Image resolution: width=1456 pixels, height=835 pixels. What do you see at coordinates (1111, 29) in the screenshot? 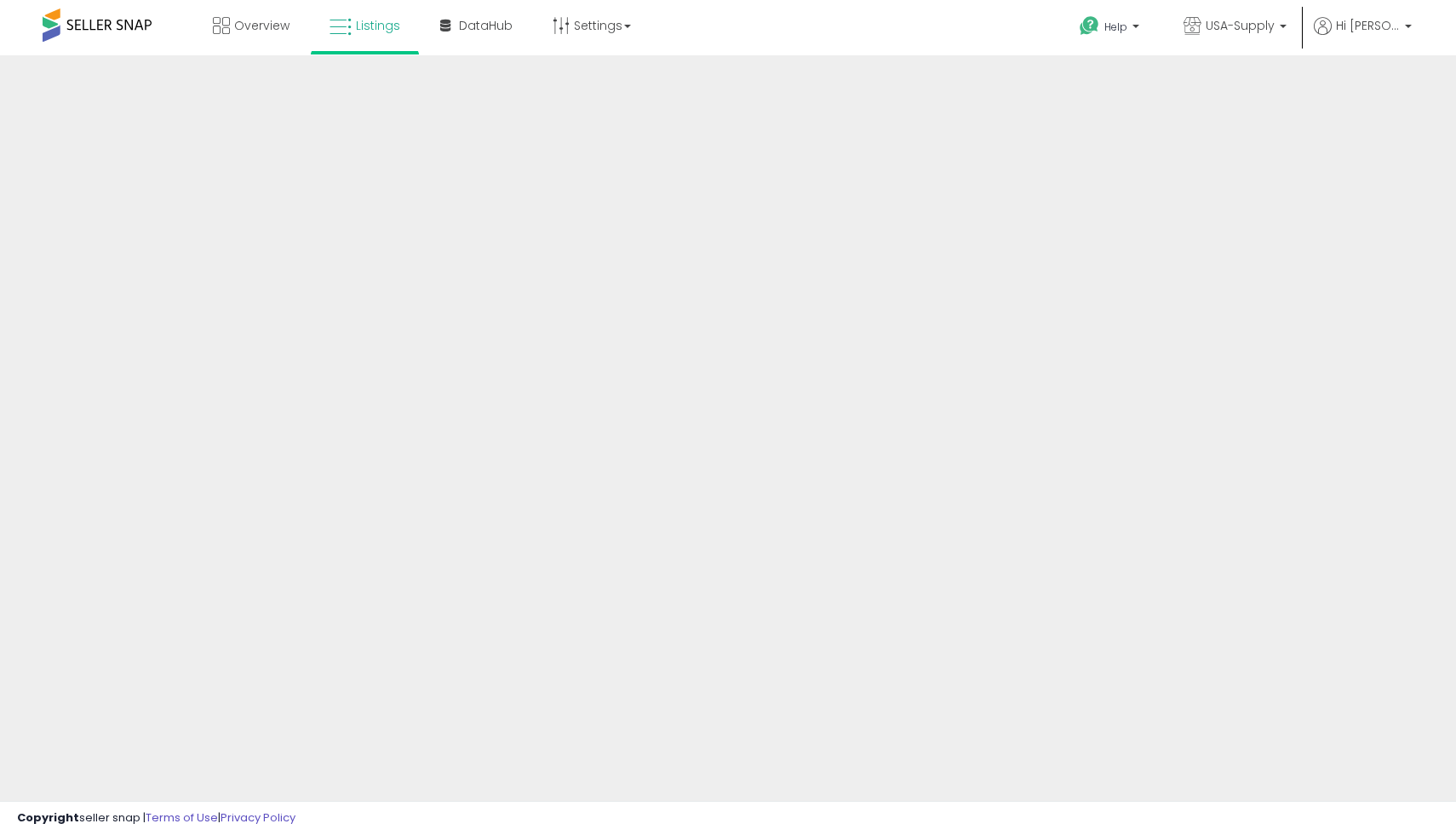
I see `a: Help` at bounding box center [1111, 29].